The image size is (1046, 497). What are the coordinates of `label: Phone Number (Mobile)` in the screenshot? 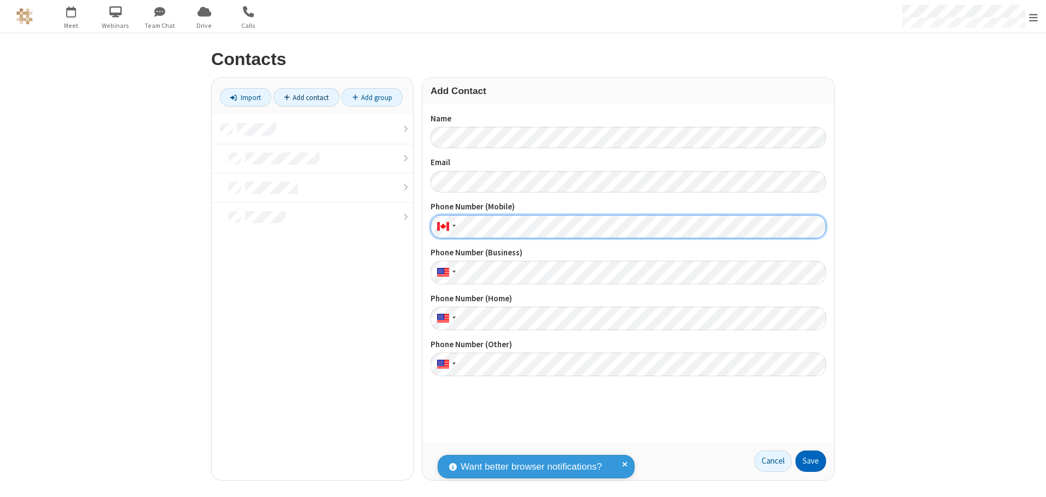 It's located at (628, 207).